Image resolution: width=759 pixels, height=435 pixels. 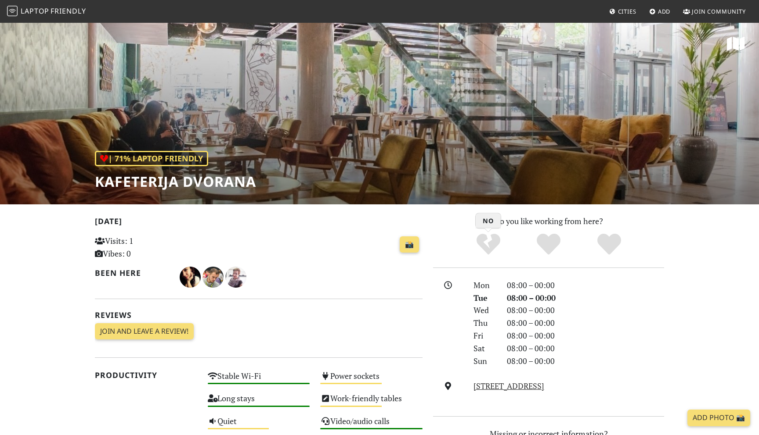 What do you see at coordinates (191, 277) in the screenshot?
I see `span: Tanja Nenadović` at bounding box center [191, 277].